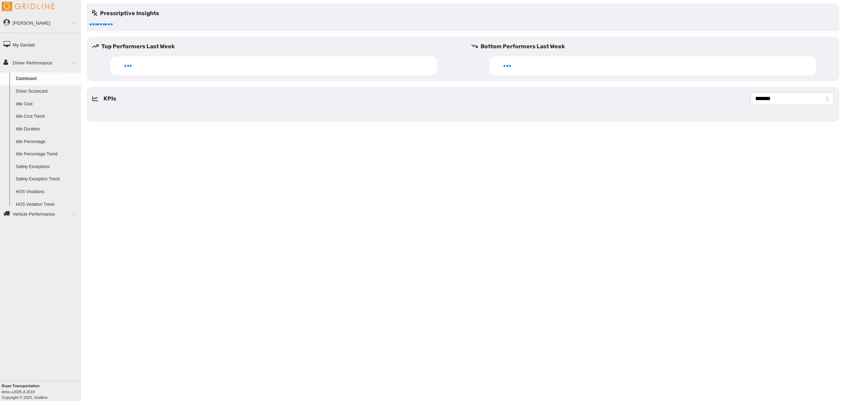 The width and height of the screenshot is (845, 401). I want to click on a: Safety Exceptions, so click(47, 167).